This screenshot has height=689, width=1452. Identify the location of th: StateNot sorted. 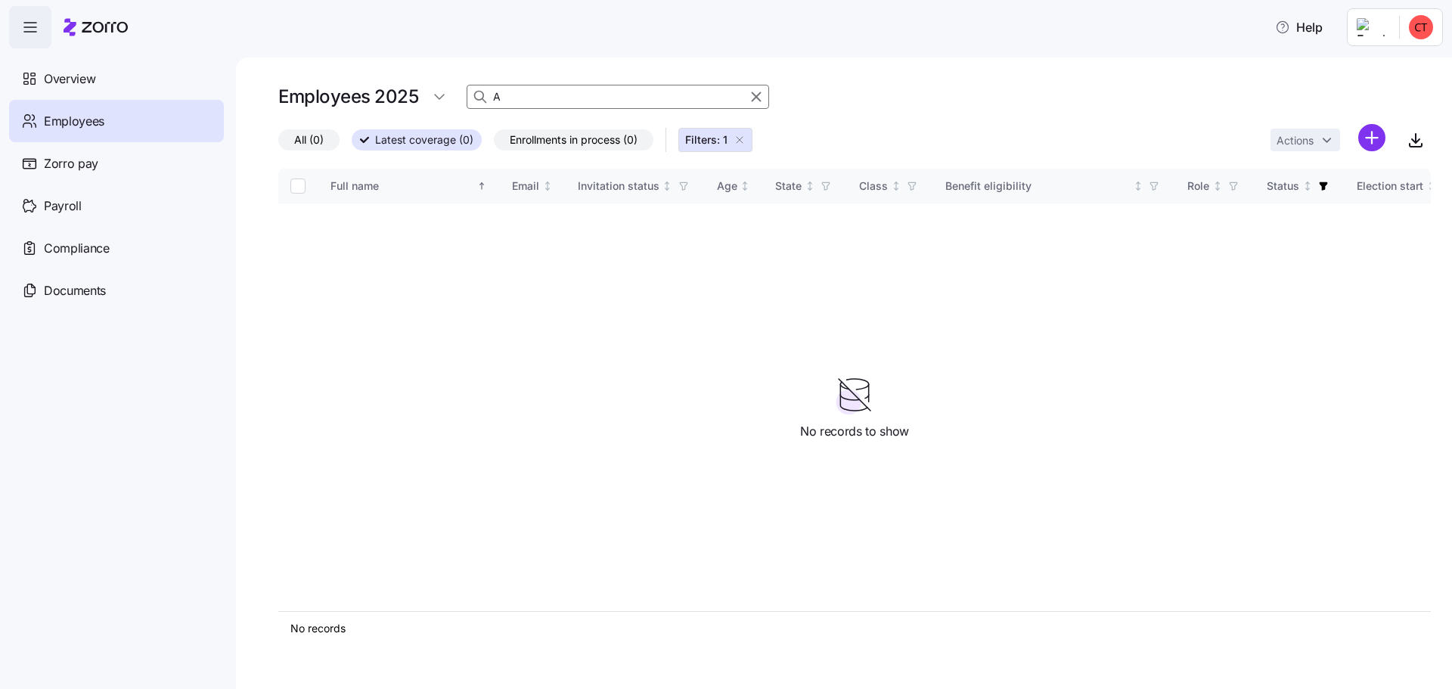
(805, 186).